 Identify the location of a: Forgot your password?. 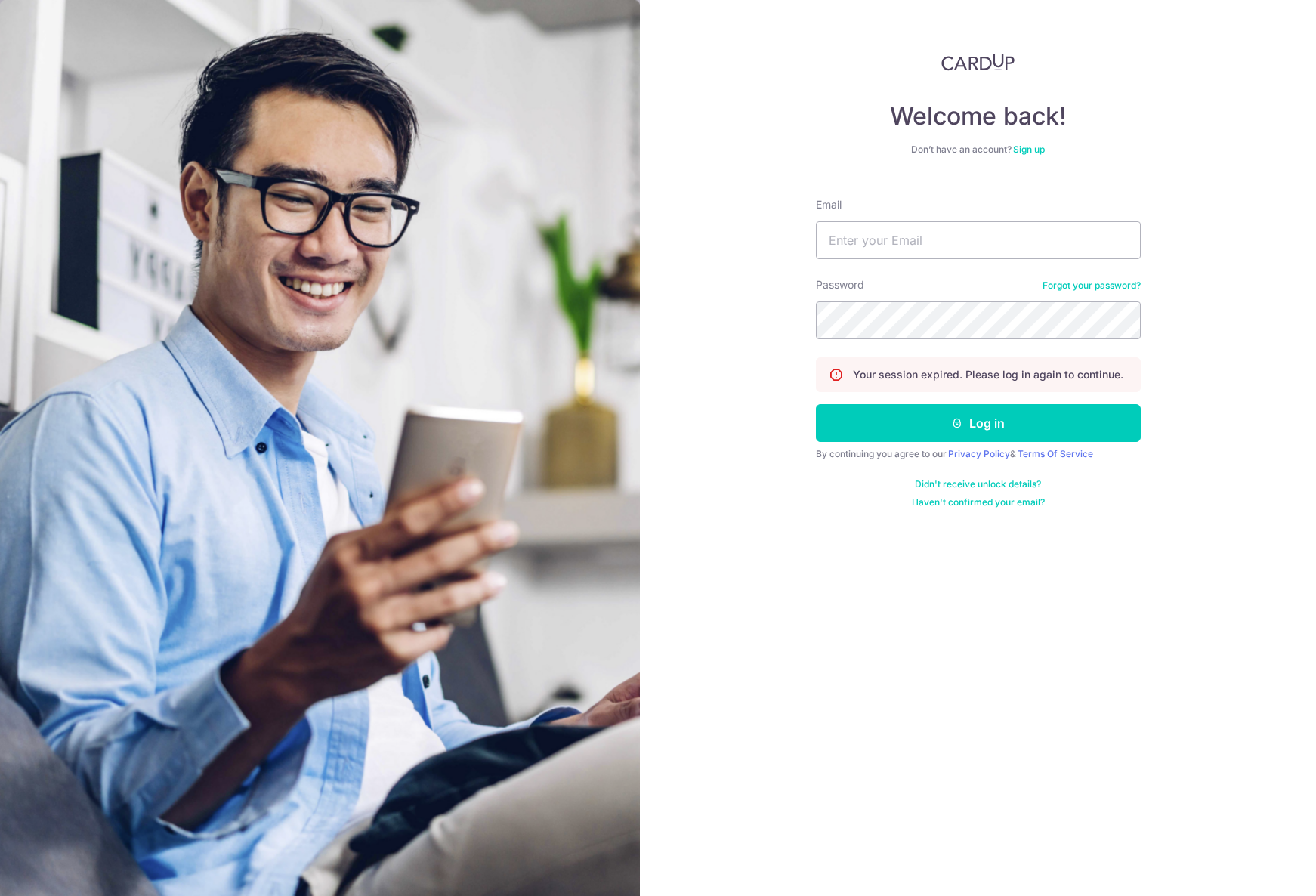
(1092, 286).